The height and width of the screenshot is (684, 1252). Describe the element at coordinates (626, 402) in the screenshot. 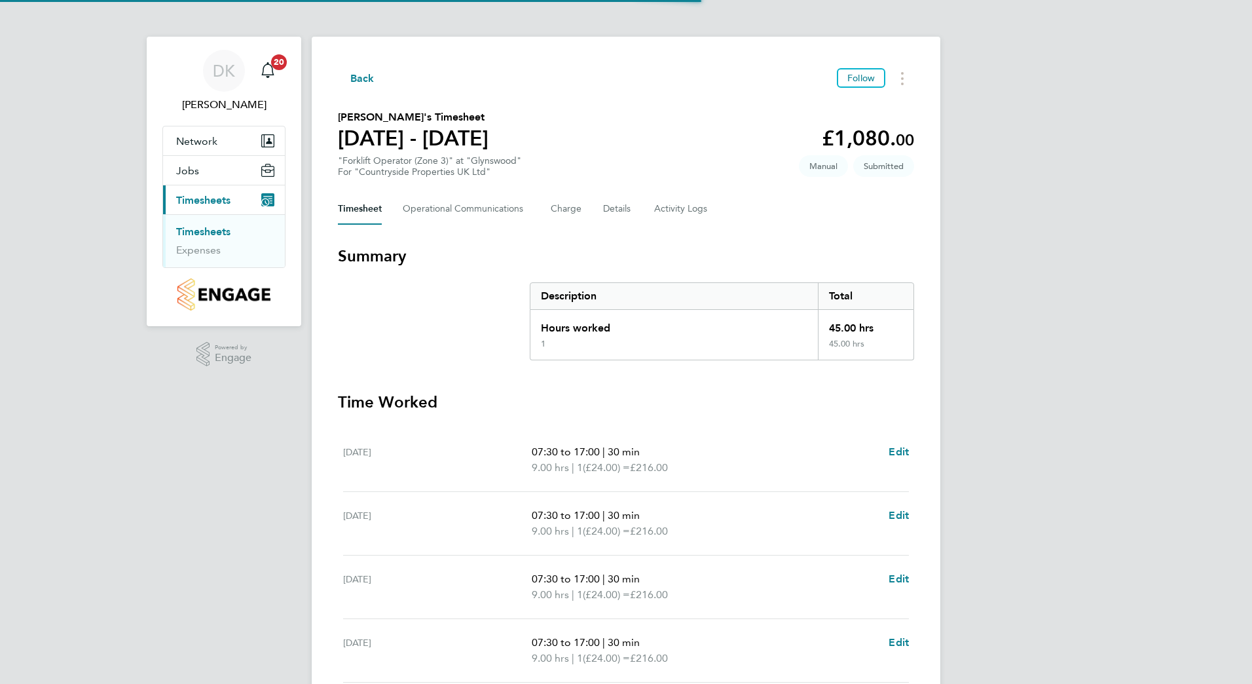

I see `h3: Time Worked` at that location.